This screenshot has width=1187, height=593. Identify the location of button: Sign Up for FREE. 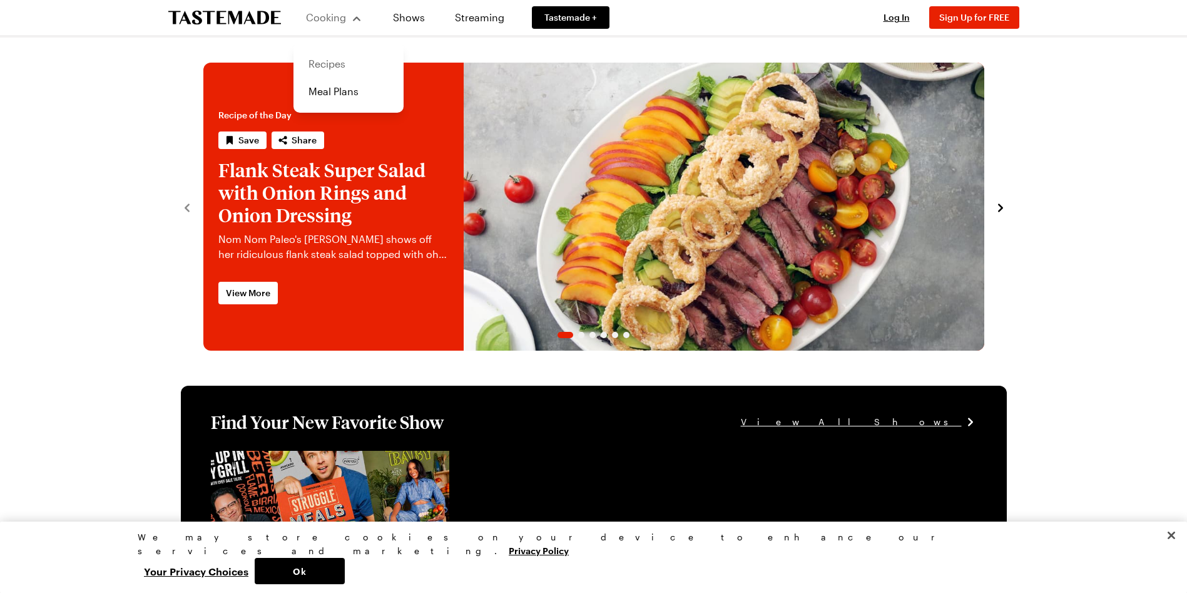
(974, 18).